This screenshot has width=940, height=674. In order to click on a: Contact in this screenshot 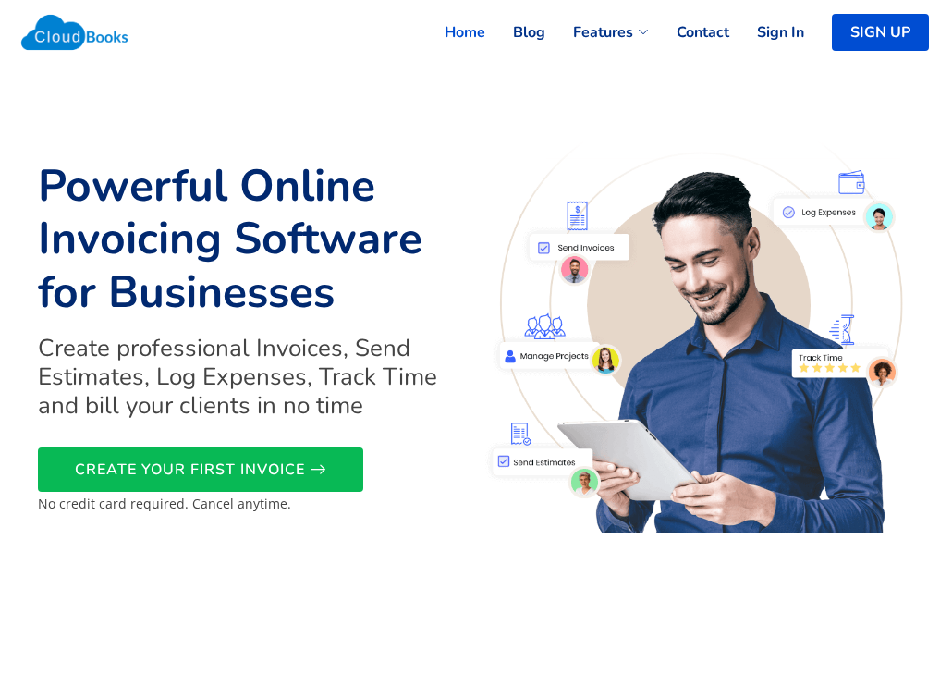, I will do `click(689, 32)`.